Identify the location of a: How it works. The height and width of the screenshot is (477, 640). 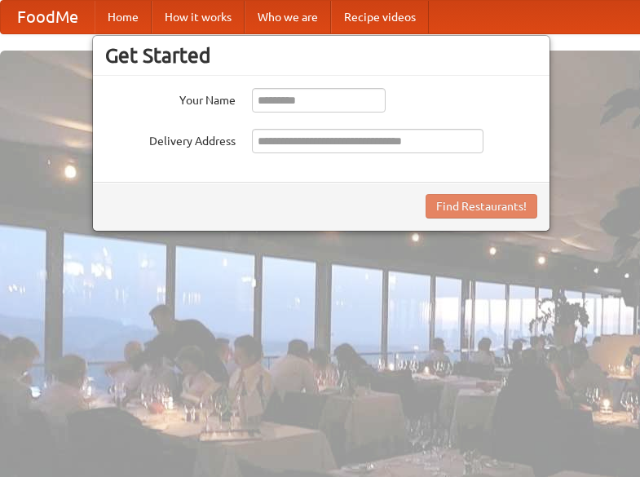
(198, 17).